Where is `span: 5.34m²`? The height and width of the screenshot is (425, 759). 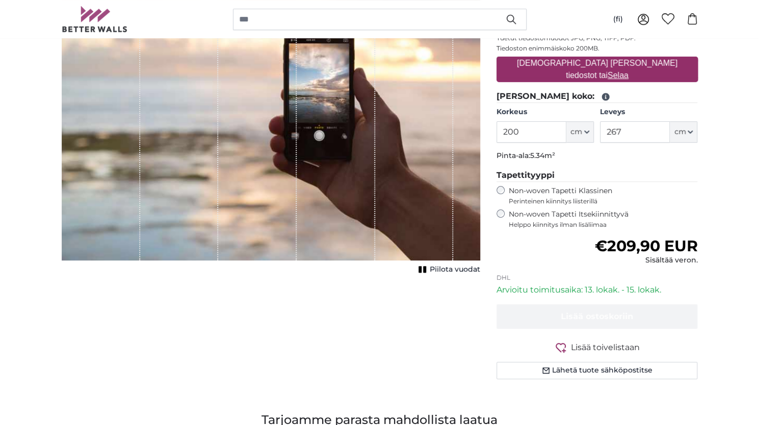
span: 5.34m² is located at coordinates (543, 156).